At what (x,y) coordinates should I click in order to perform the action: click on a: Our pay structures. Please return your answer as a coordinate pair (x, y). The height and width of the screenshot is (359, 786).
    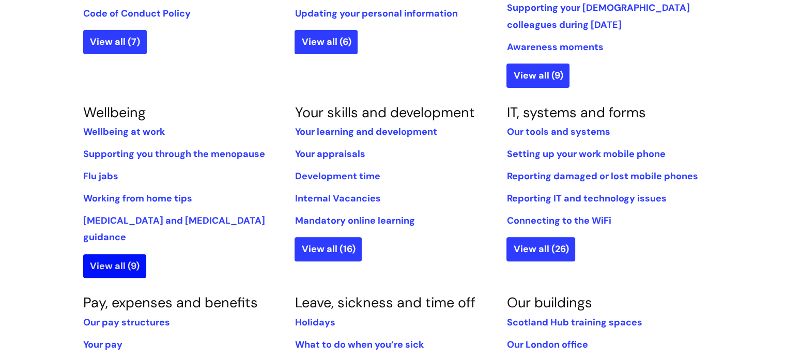
    Looking at the image, I should click on (127, 322).